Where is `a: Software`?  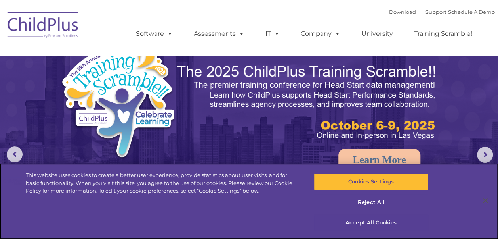 a: Software is located at coordinates (154, 34).